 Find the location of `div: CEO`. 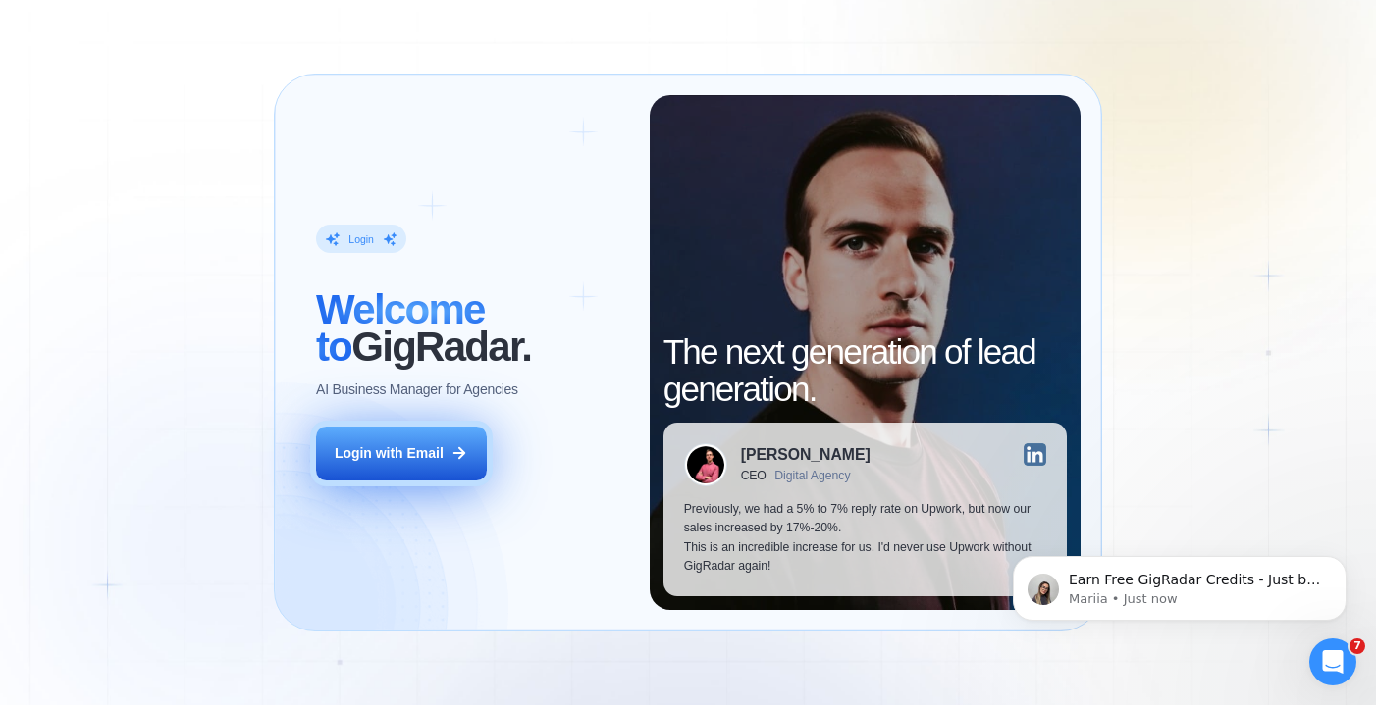

div: CEO is located at coordinates (754, 476).